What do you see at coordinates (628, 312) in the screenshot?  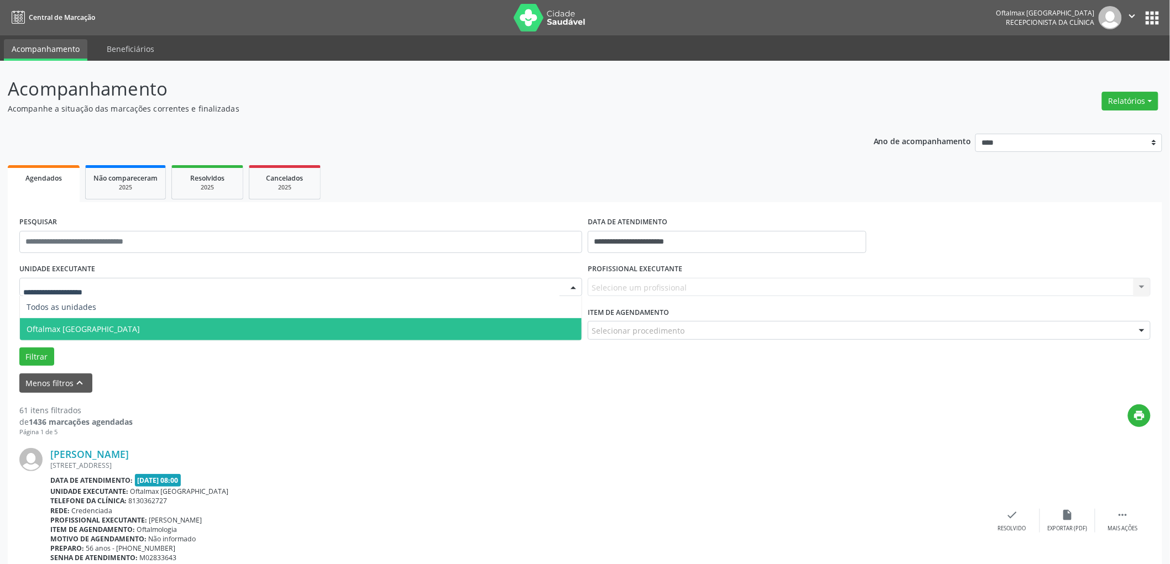 I see `label: Item de agendamento` at bounding box center [628, 312].